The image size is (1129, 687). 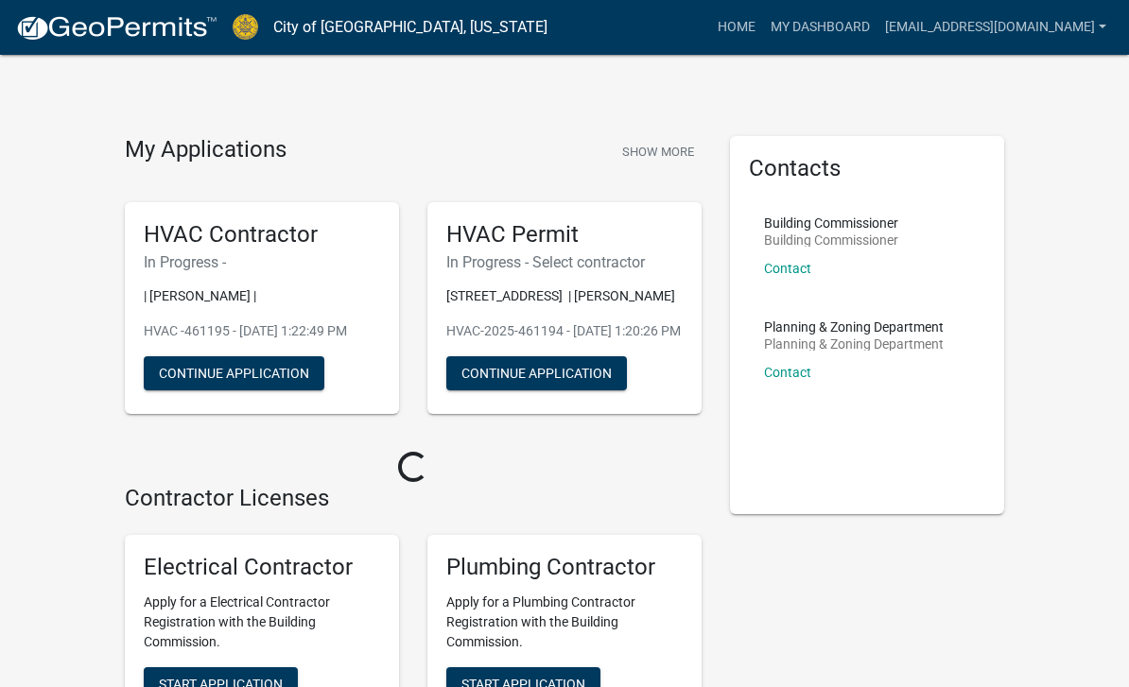 What do you see at coordinates (564, 262) in the screenshot?
I see `h6: In Progress - Select contractor` at bounding box center [564, 262].